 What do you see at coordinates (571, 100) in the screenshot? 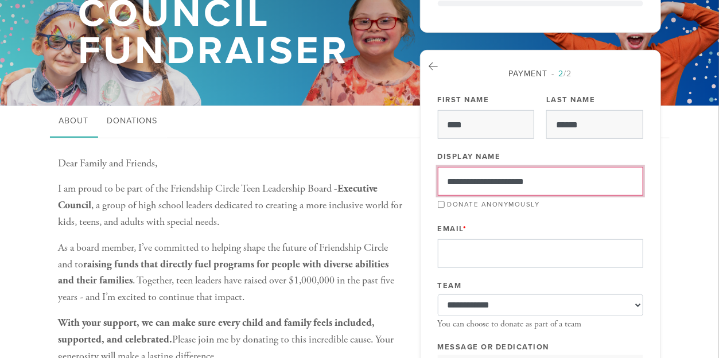
I see `label: Last Name` at bounding box center [571, 100].